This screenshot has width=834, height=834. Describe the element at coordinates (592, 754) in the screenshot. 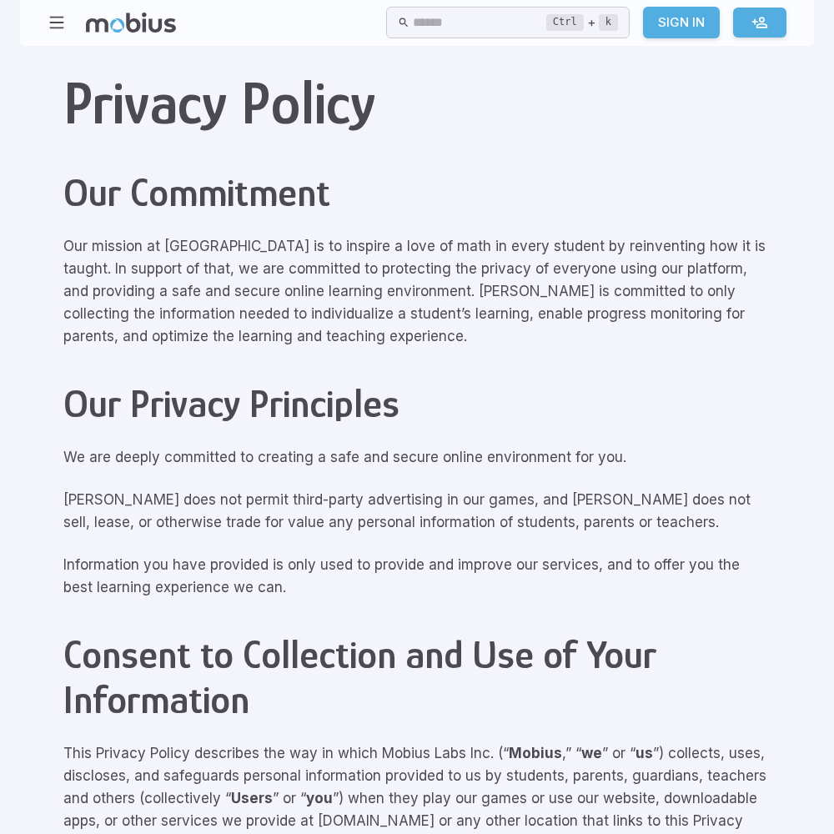

I see `strong: we` at that location.